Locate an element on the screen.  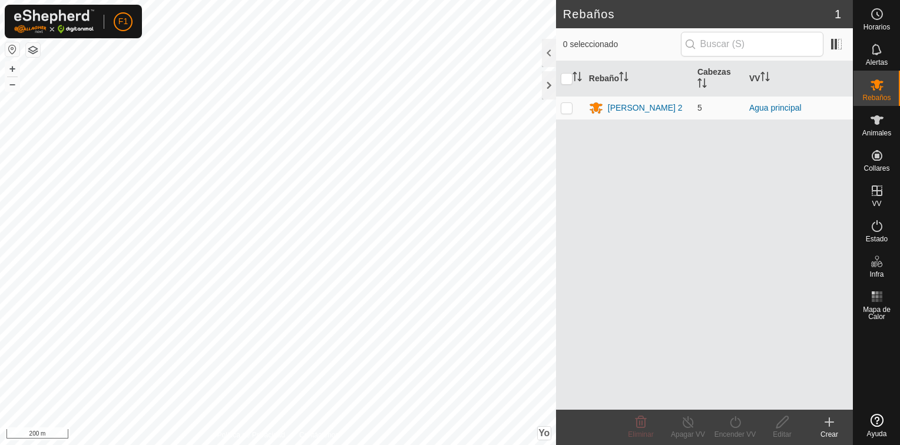
span: Ayuda is located at coordinates (877, 434).